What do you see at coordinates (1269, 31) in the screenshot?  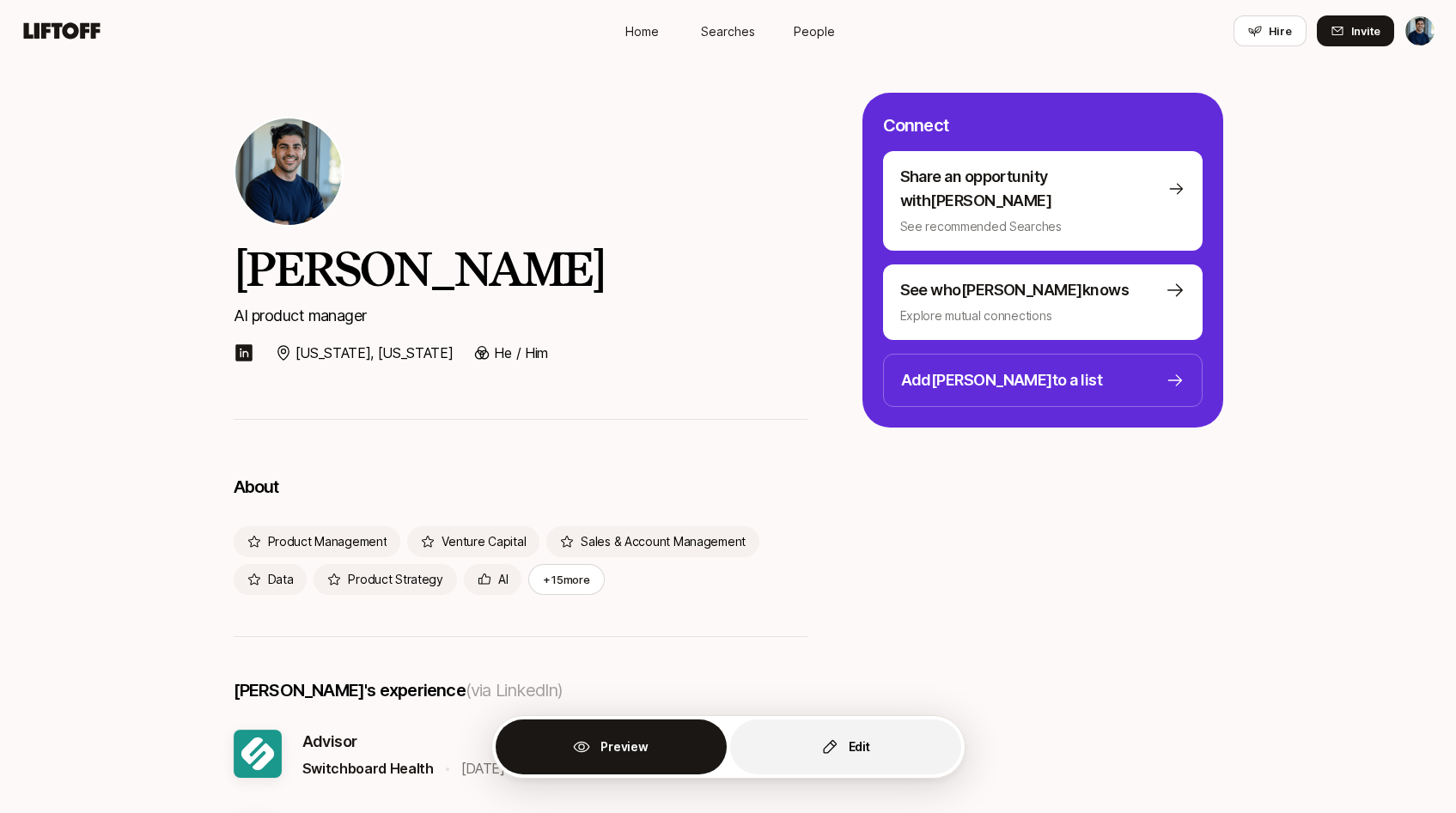 I see `button: Hire` at bounding box center [1269, 31].